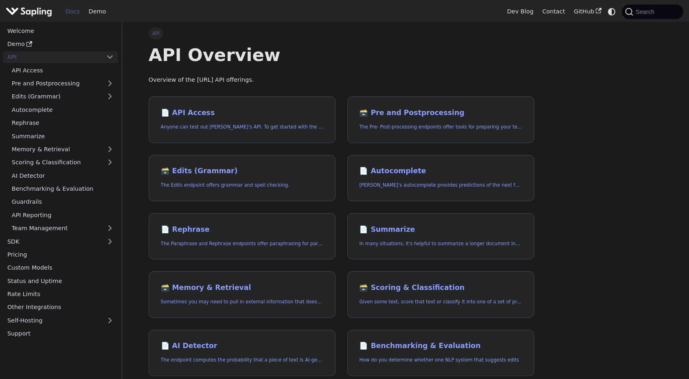  What do you see at coordinates (242, 295) in the screenshot?
I see `a: 🗃️ Memory & RetrievalSometimes you may need to pull in external information that doesn't fit in t...` at bounding box center [242, 295].